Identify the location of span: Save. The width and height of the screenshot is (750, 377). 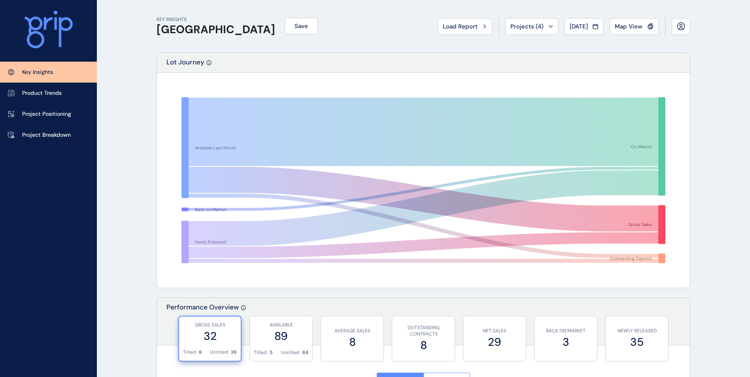
(301, 26).